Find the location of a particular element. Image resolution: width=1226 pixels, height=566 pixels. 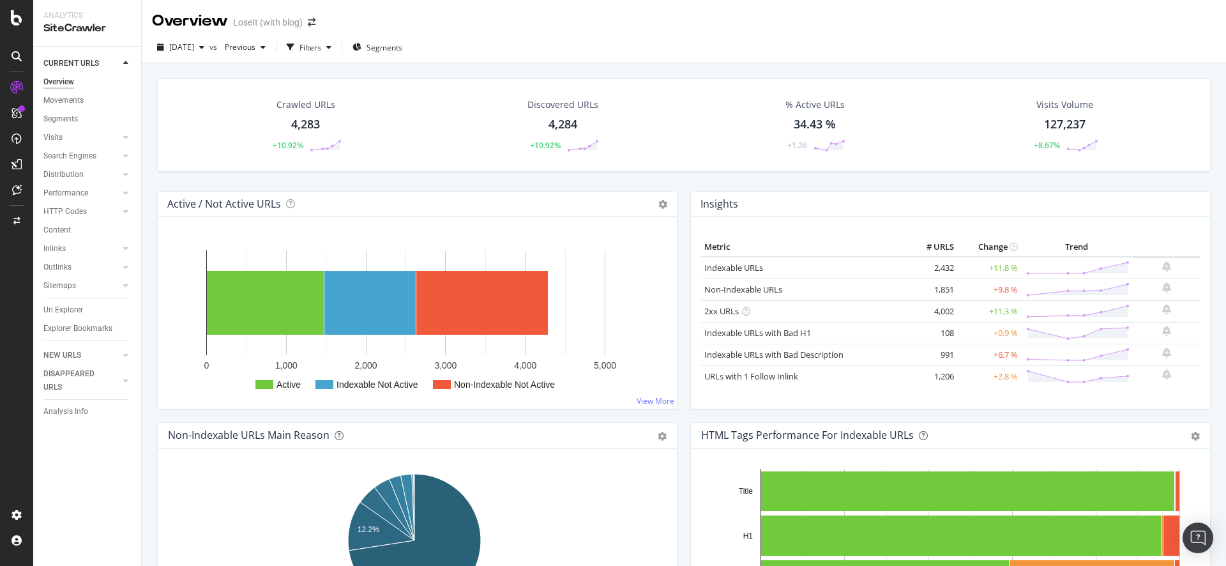

td: 1,851 is located at coordinates (932, 289).